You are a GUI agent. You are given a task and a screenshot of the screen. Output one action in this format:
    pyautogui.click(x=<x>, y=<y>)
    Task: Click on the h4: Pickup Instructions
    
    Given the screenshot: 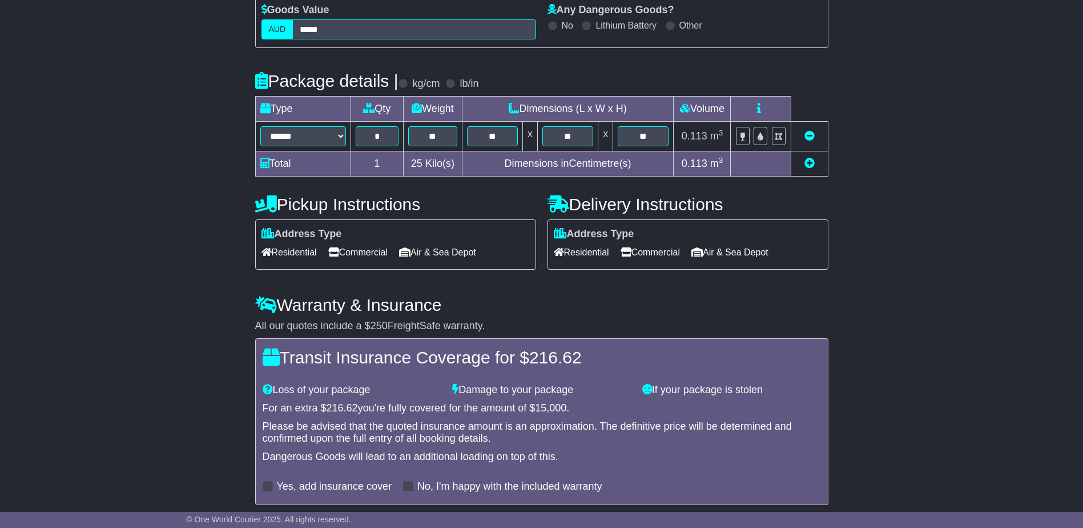 What is the action you would take?
    pyautogui.click(x=396, y=204)
    